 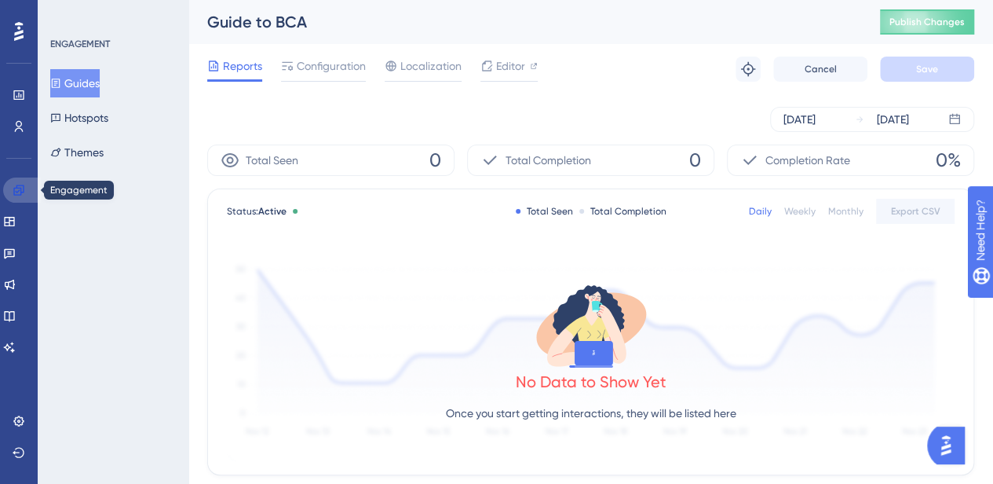 I want to click on span: Configuration, so click(x=331, y=66).